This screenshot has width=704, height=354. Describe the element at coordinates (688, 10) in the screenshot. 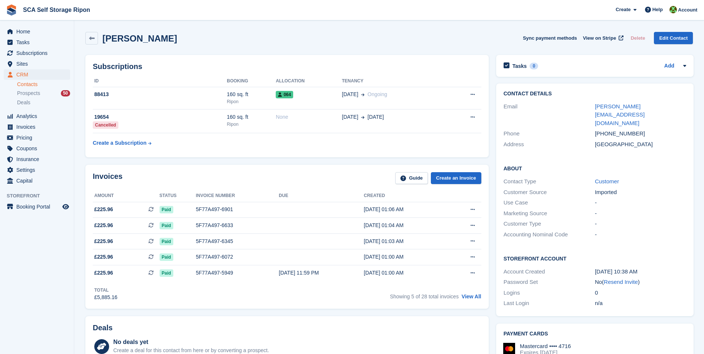

I see `span: Account` at that location.